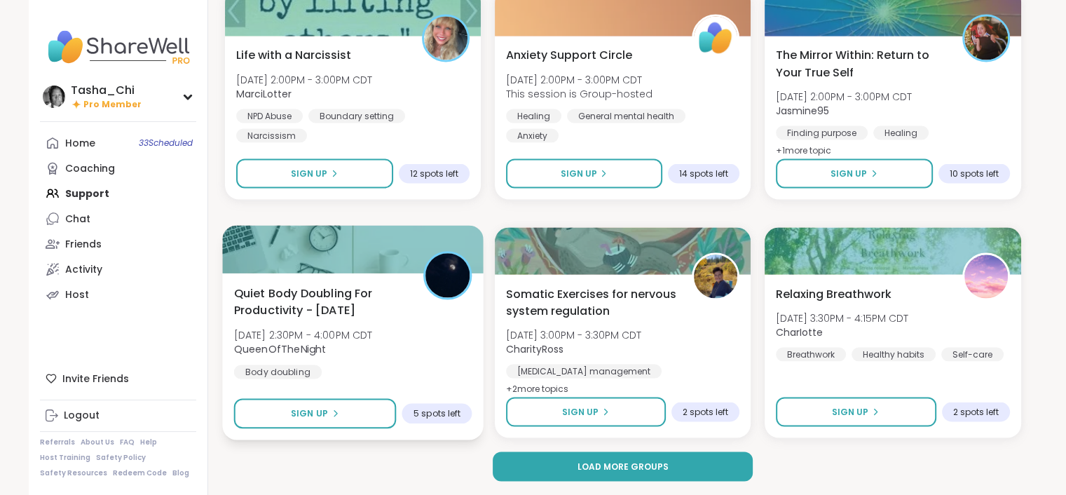 The width and height of the screenshot is (1066, 495). Describe the element at coordinates (74, 473) in the screenshot. I see `a: Safety Resources` at that location.